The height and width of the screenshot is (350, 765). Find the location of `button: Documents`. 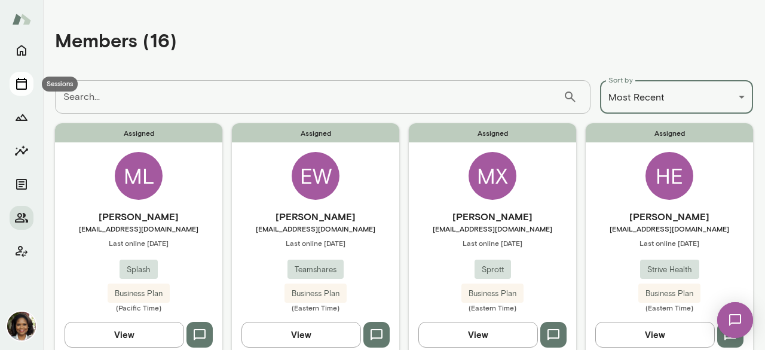

button: Documents is located at coordinates (22, 184).